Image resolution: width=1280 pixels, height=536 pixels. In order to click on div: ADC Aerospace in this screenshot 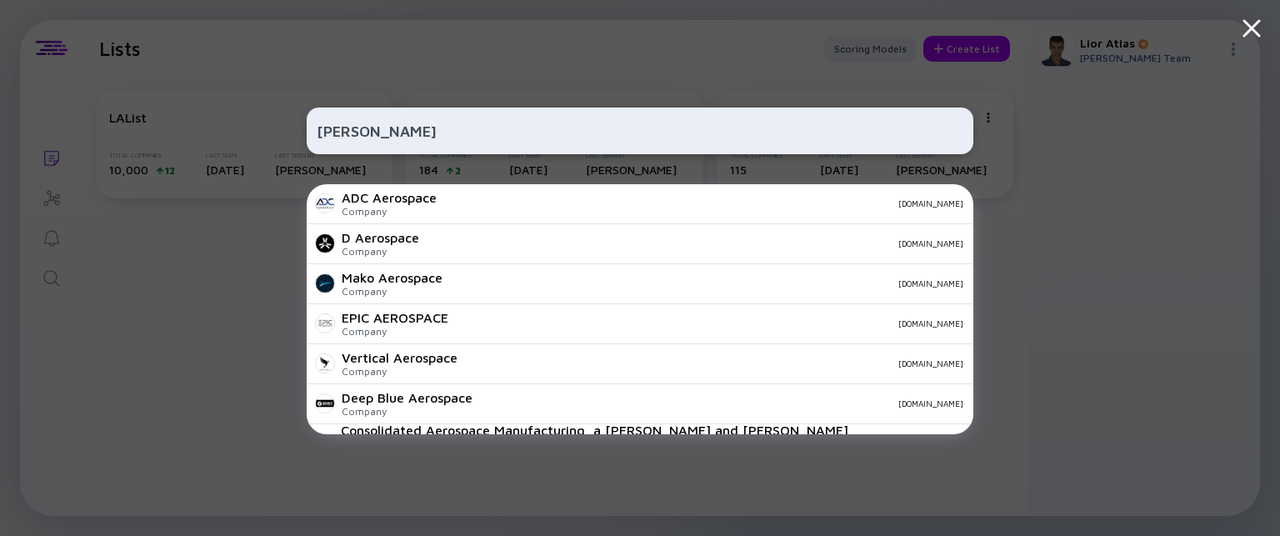, I will do `click(389, 197)`.